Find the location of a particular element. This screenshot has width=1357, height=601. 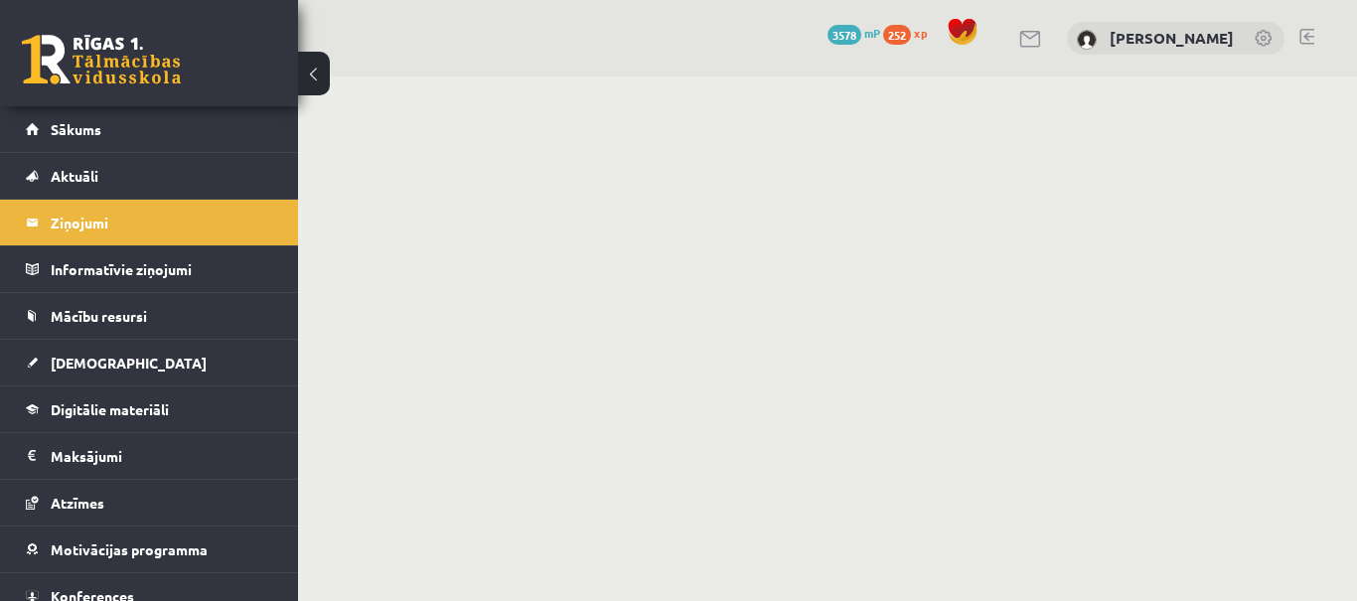

a: Digitālie materiāli is located at coordinates (149, 409).